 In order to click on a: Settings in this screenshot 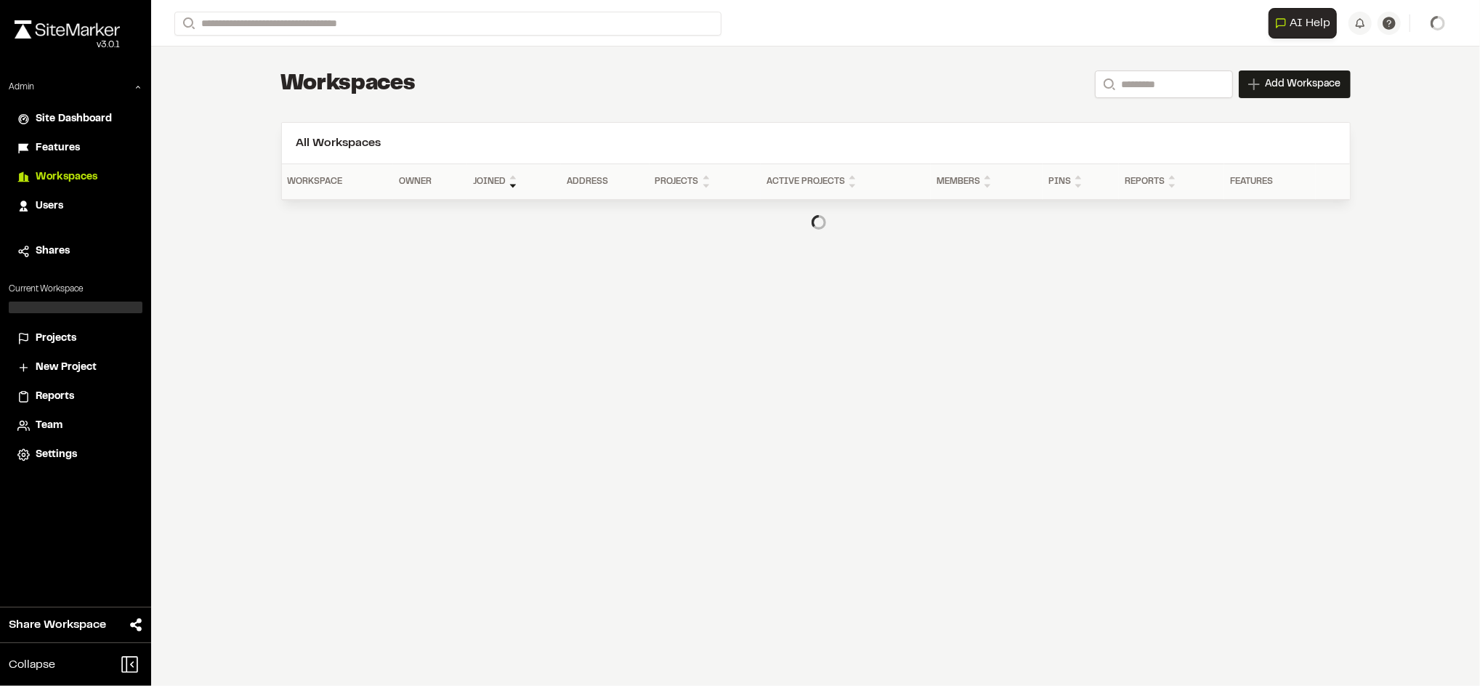, I will do `click(76, 455)`.